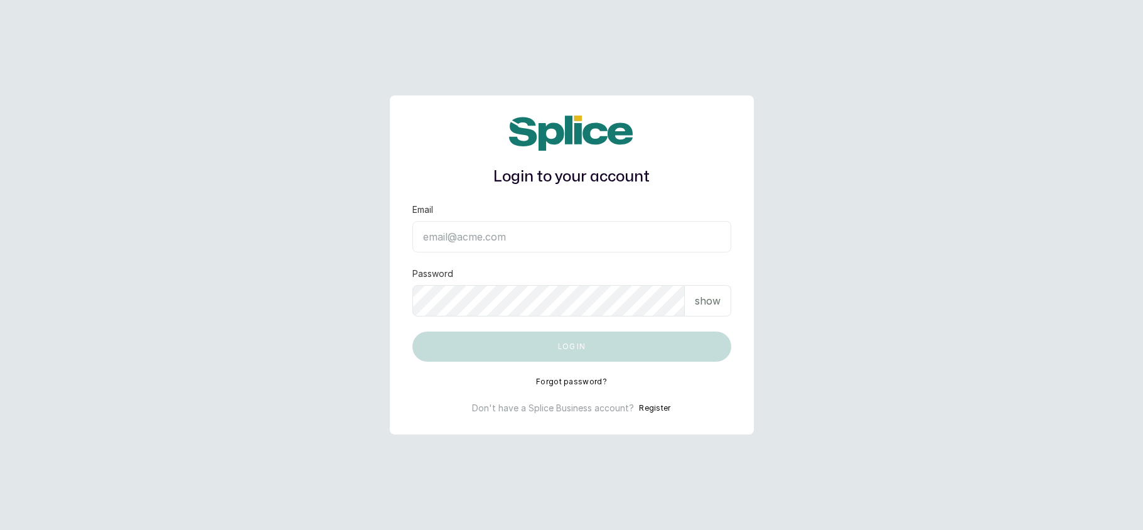 The image size is (1143, 530). I want to click on label: Email, so click(422, 210).